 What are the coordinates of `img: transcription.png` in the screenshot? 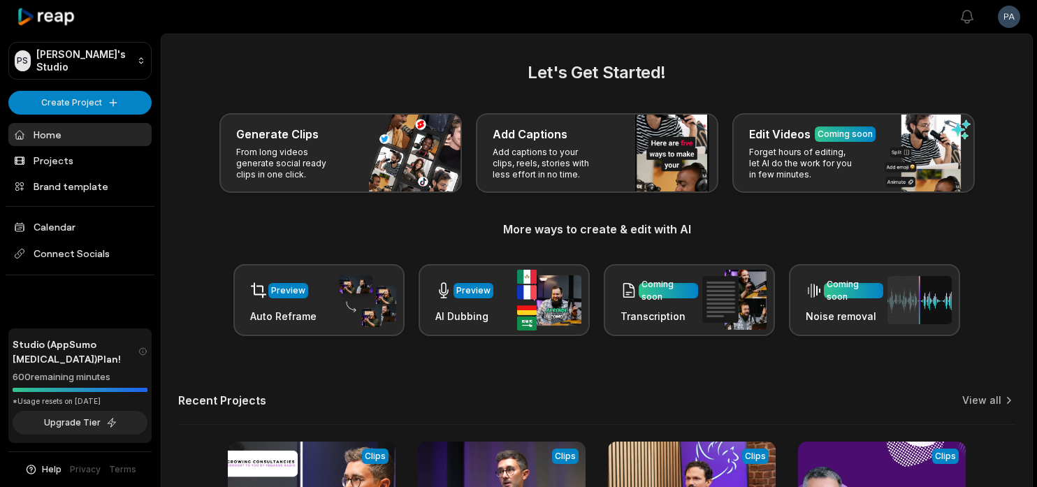 It's located at (734, 300).